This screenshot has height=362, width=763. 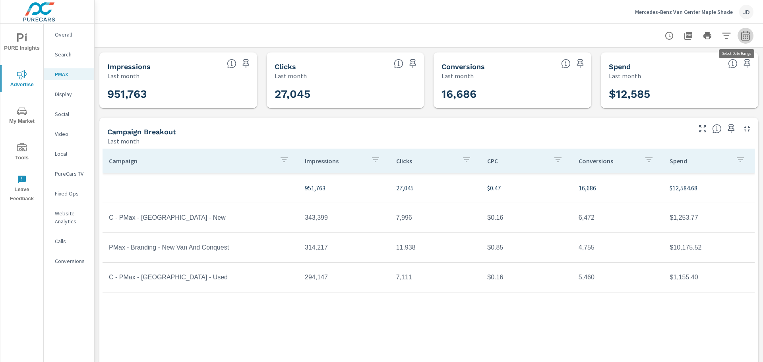 I want to click on span: Leave Feedback, so click(x=22, y=189).